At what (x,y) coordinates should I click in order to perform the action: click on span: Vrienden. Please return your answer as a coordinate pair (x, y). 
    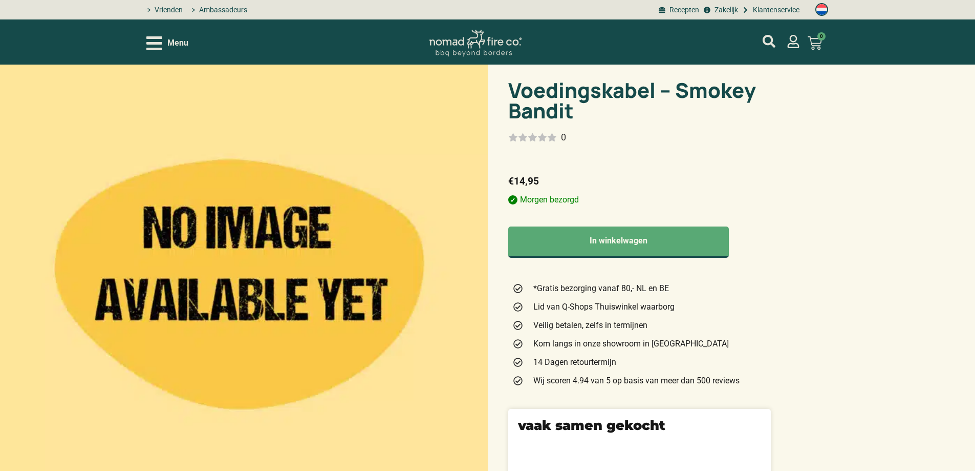
    Looking at the image, I should click on (167, 10).